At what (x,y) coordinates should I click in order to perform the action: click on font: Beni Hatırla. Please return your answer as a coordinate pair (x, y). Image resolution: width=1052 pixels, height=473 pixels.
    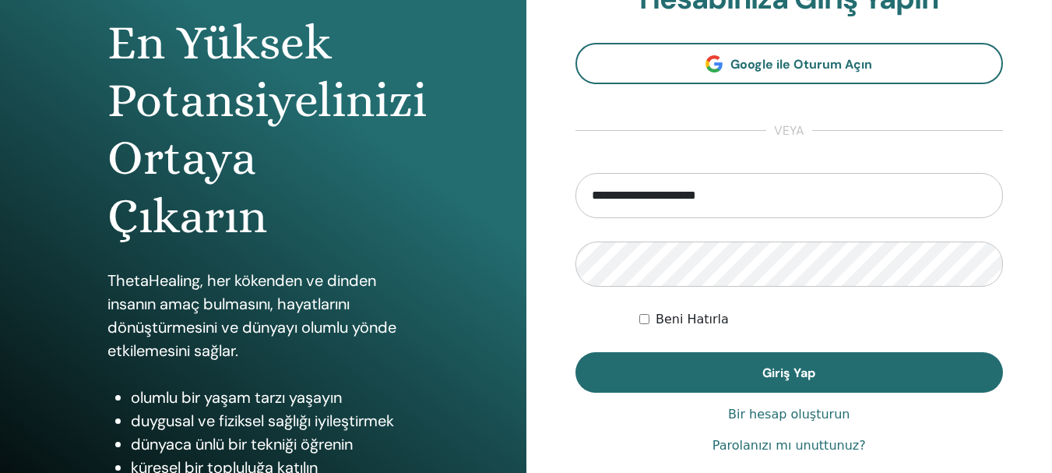
    Looking at the image, I should click on (692, 318).